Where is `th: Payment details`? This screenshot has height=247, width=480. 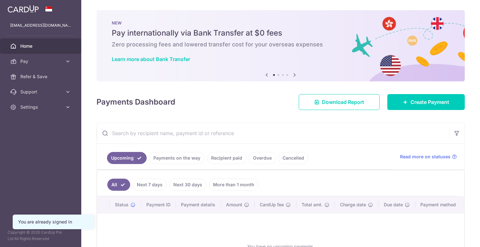 th: Payment details is located at coordinates (198, 204).